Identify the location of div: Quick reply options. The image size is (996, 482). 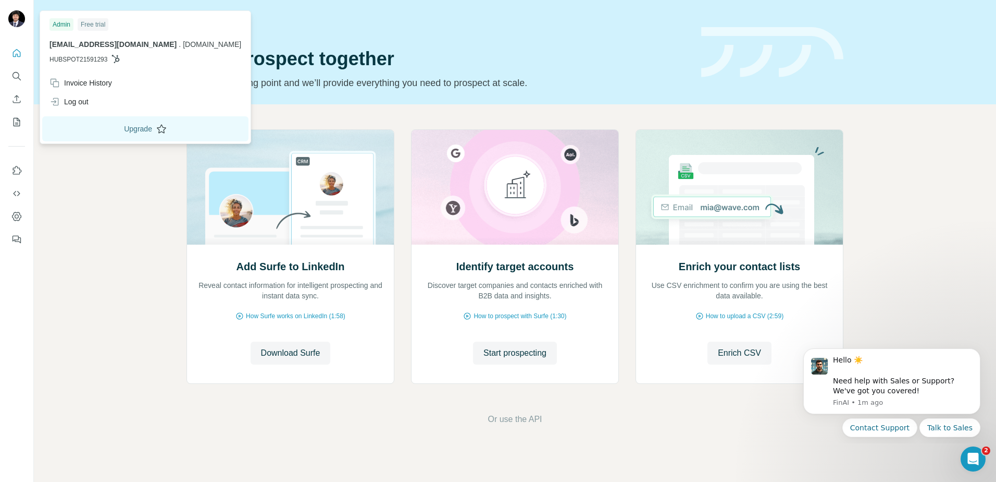
(104, 89).